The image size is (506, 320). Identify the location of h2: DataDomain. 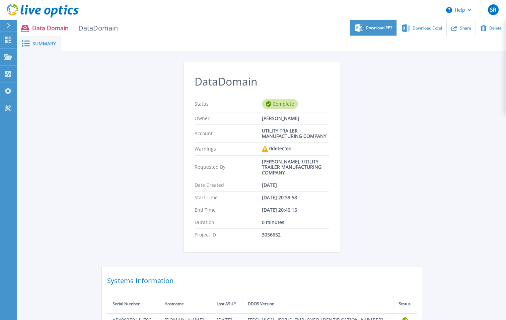
(262, 81).